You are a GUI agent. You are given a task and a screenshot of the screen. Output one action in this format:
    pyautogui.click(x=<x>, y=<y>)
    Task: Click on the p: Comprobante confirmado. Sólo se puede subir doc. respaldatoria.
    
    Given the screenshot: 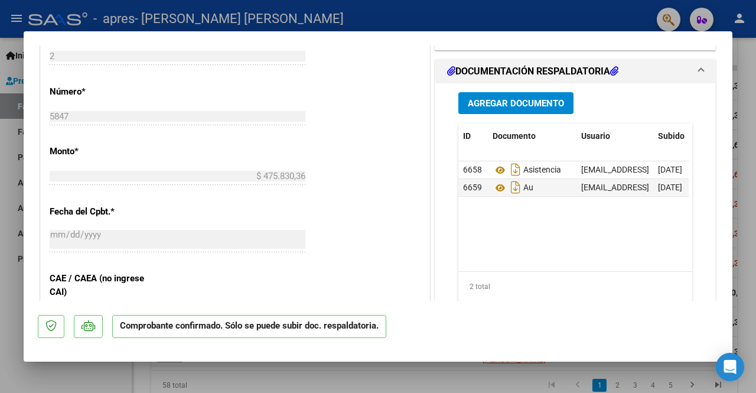 What is the action you would take?
    pyautogui.click(x=249, y=326)
    